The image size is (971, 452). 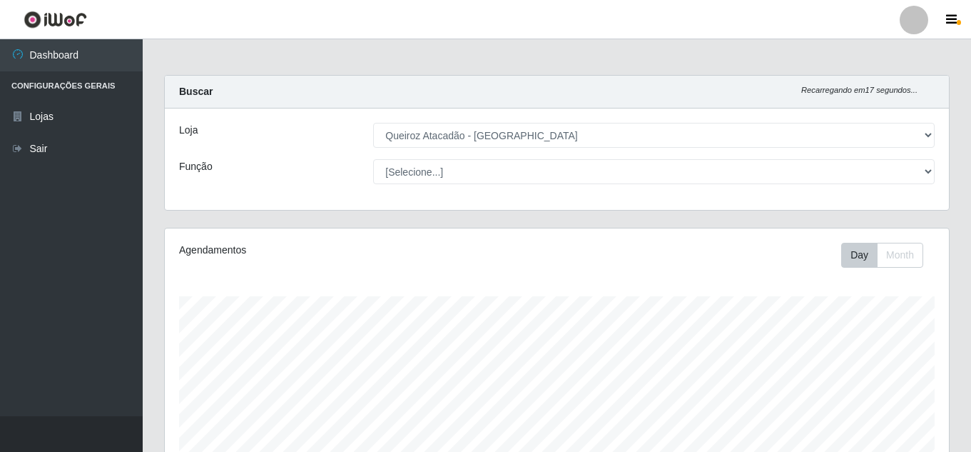 What do you see at coordinates (196, 166) in the screenshot?
I see `label: Função` at bounding box center [196, 166].